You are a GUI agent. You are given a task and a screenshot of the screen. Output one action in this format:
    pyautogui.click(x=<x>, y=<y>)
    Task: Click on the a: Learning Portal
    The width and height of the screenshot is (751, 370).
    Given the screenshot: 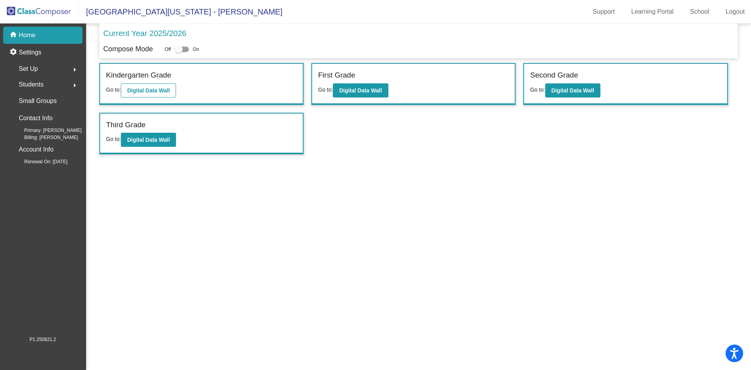 What is the action you would take?
    pyautogui.click(x=652, y=12)
    